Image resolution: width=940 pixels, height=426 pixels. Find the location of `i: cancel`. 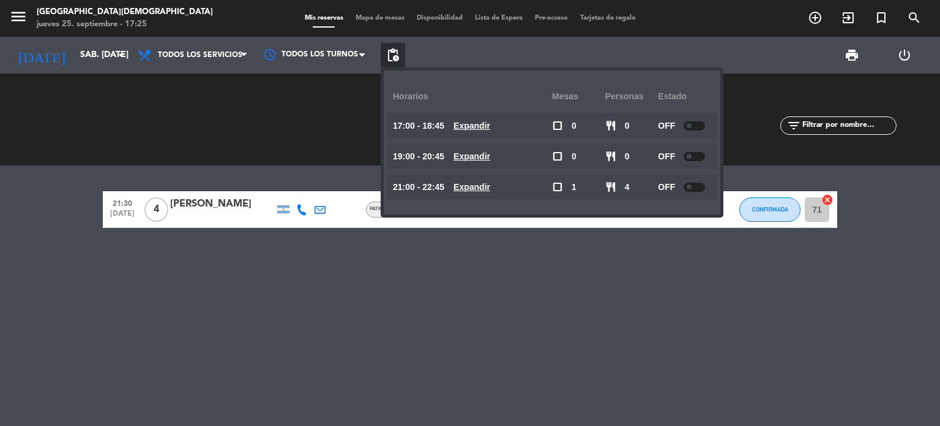

i: cancel is located at coordinates (828, 200).